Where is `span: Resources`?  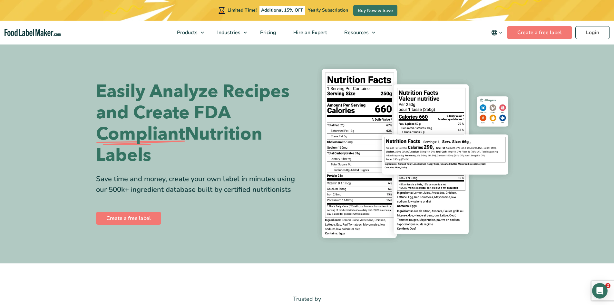
span: Resources is located at coordinates (356, 33).